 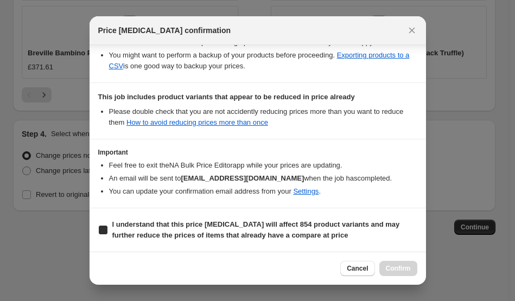 What do you see at coordinates (197, 122) in the screenshot?
I see `a: How to avoid reducing prices more than once` at bounding box center [197, 122].